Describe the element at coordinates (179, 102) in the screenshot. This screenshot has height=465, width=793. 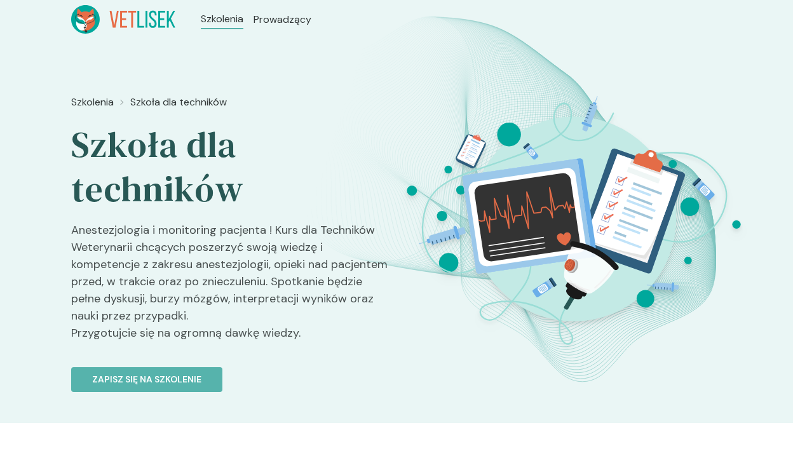
I see `span: Szkoła dla techników` at that location.